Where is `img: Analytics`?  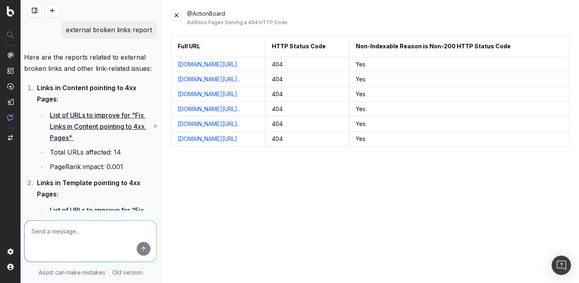 img: Analytics is located at coordinates (10, 55).